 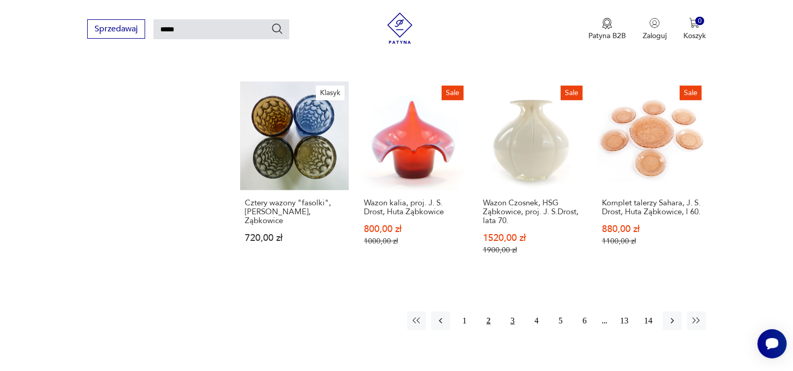 I want to click on button: Patyna B2B, so click(x=607, y=29).